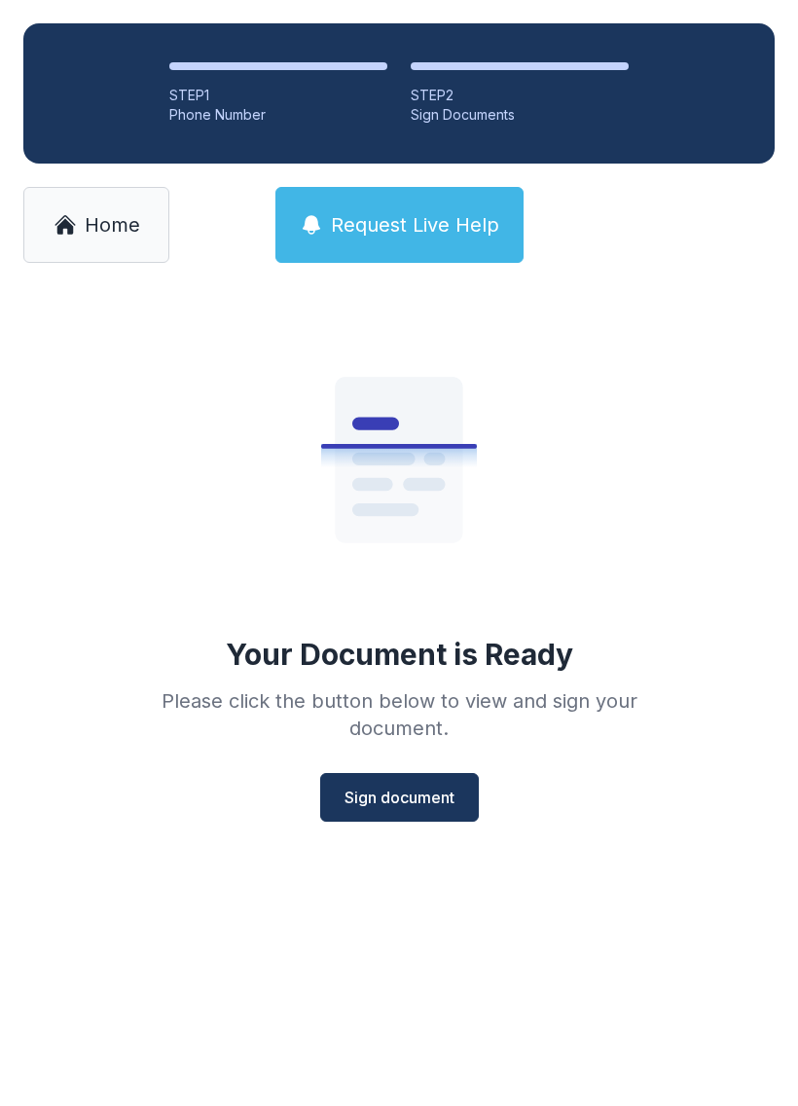  What do you see at coordinates (520, 115) in the screenshot?
I see `div: Sign Documents` at bounding box center [520, 115].